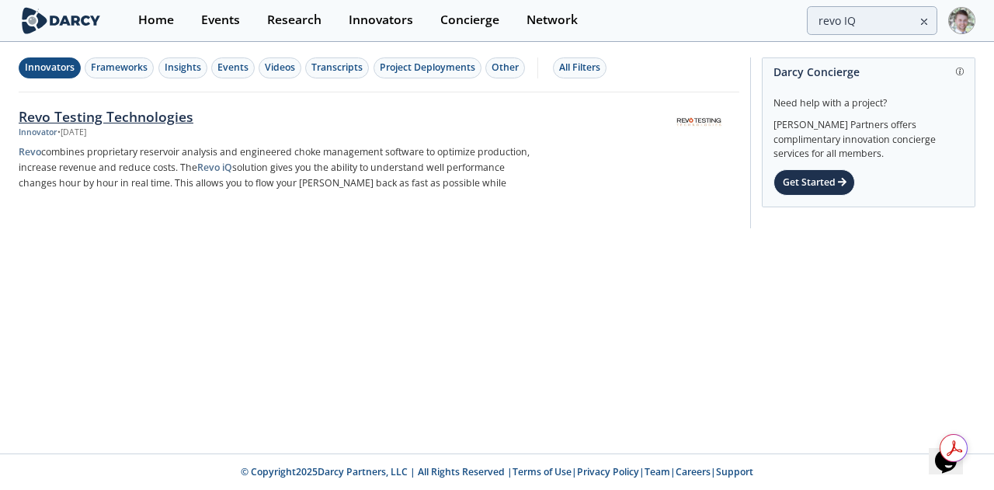 The width and height of the screenshot is (994, 490). Describe the element at coordinates (227, 167) in the screenshot. I see `strong: iQ` at that location.